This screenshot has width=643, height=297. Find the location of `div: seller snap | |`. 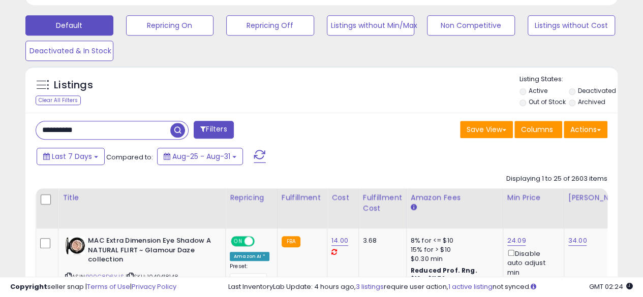

div: seller snap | | is located at coordinates (93, 287).